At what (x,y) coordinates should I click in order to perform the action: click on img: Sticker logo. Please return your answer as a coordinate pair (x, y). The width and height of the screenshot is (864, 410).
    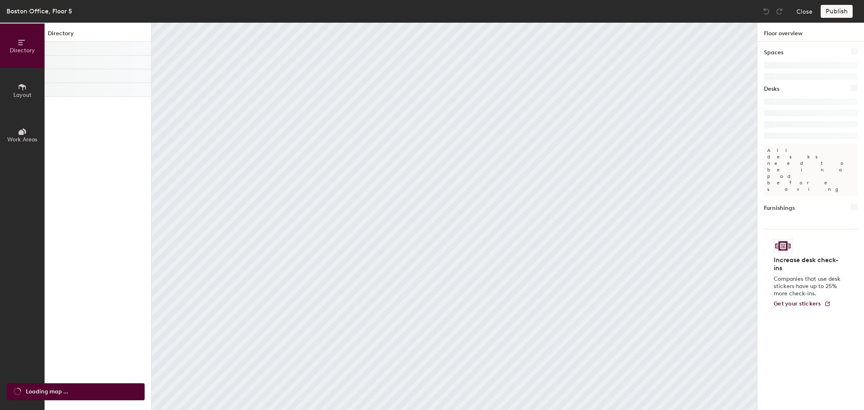
    Looking at the image, I should click on (783, 246).